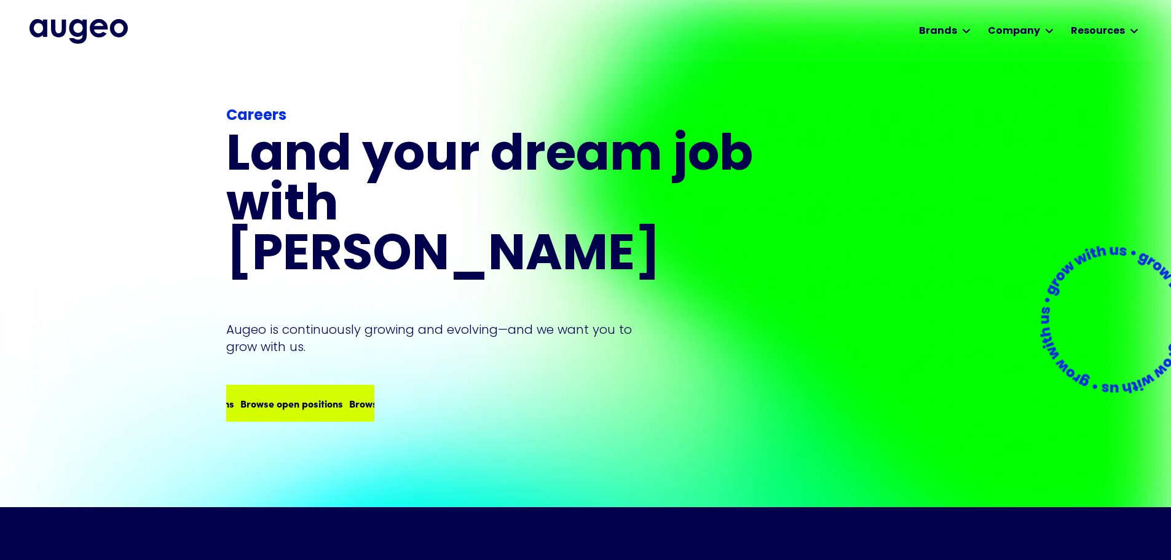  I want to click on div: Resources, so click(1098, 31).